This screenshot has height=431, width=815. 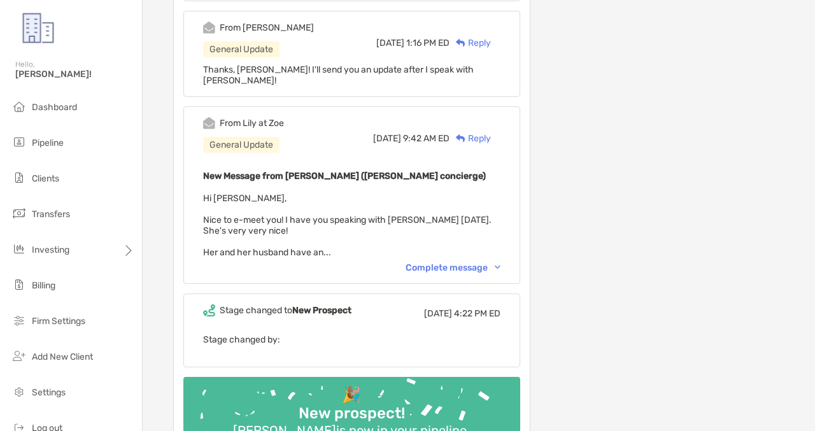 What do you see at coordinates (19, 178) in the screenshot?
I see `img: clients icon` at bounding box center [19, 178].